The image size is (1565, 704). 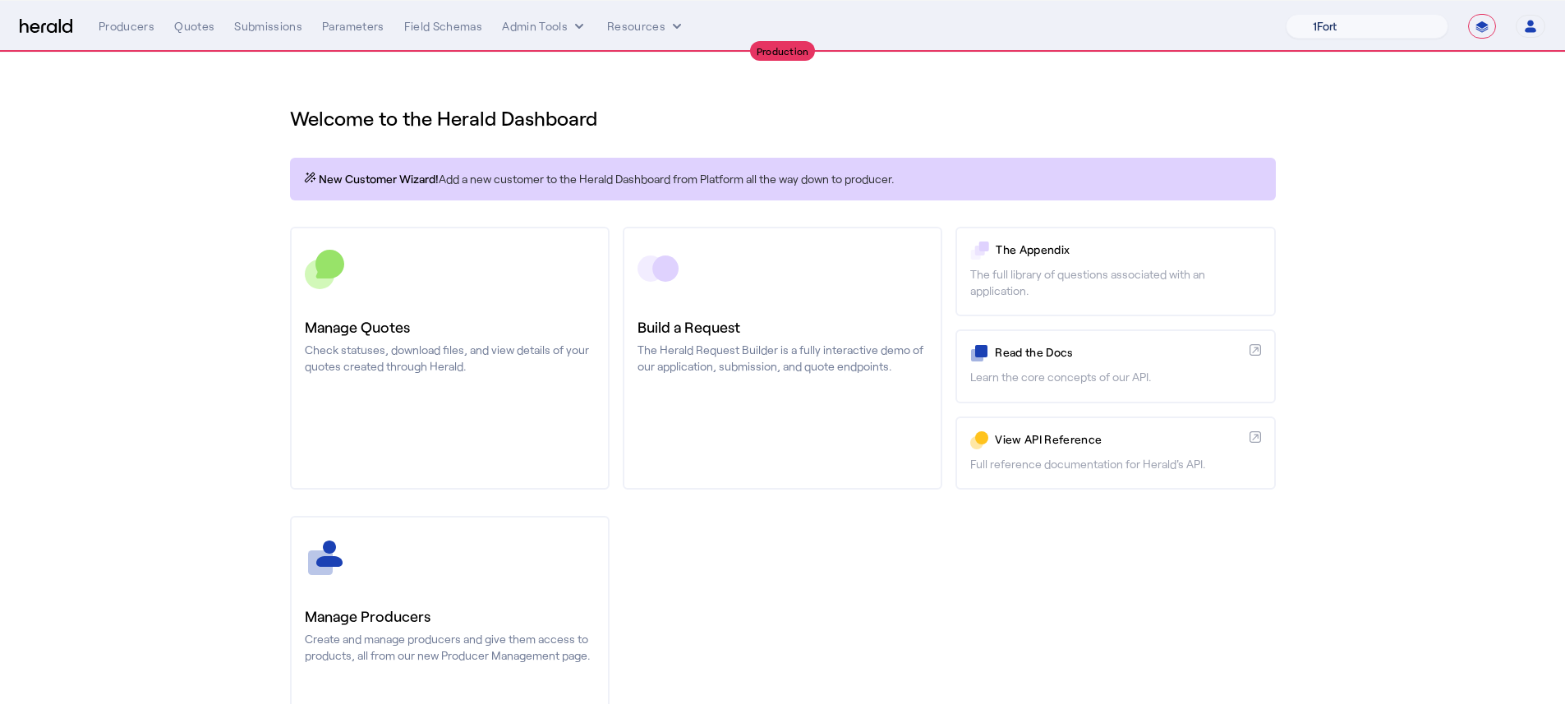 I want to click on h3: Build a Request, so click(x=782, y=327).